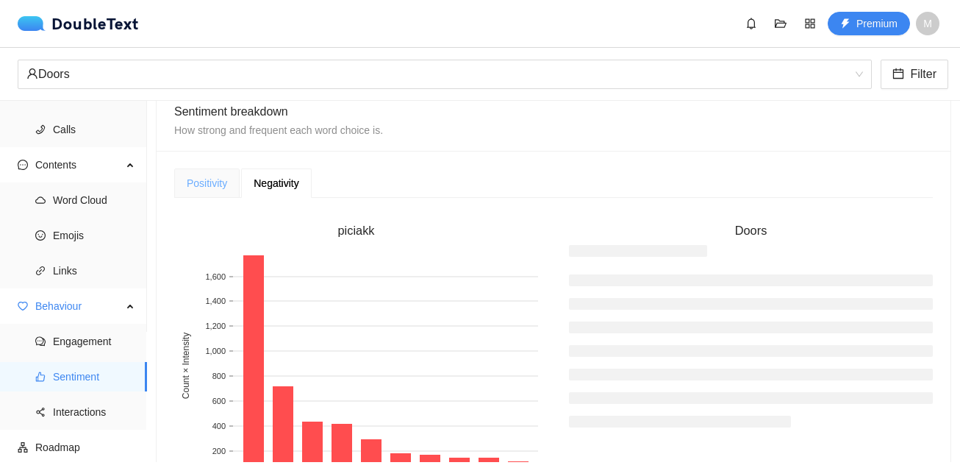 Image resolution: width=960 pixels, height=468 pixels. What do you see at coordinates (85, 447) in the screenshot?
I see `span: Roadmap` at bounding box center [85, 447].